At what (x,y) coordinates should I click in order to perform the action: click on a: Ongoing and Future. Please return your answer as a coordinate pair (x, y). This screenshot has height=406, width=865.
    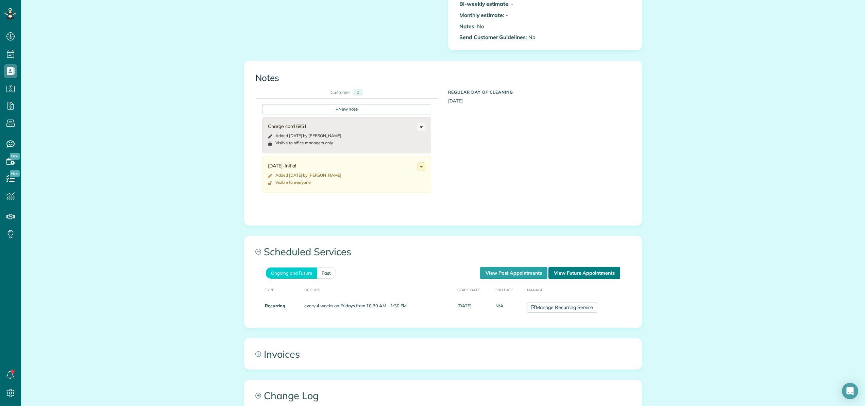
    Looking at the image, I should click on (291, 273).